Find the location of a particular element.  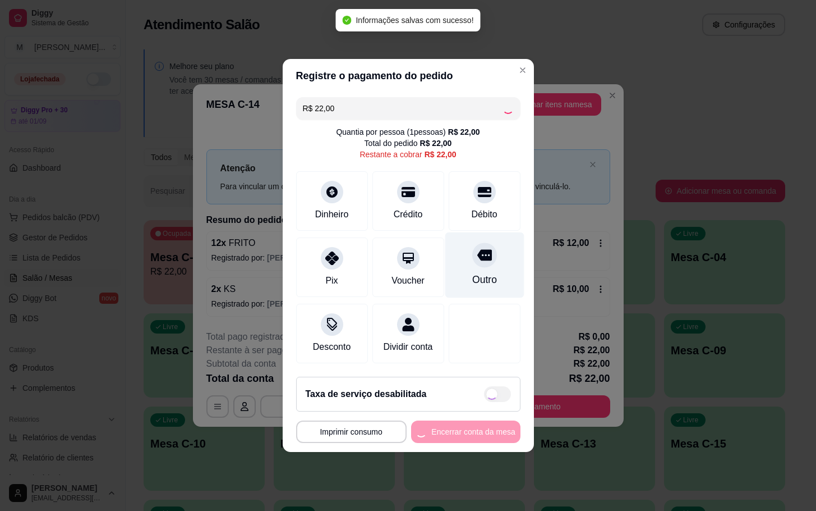

div: Dinheiro is located at coordinates (332, 214).